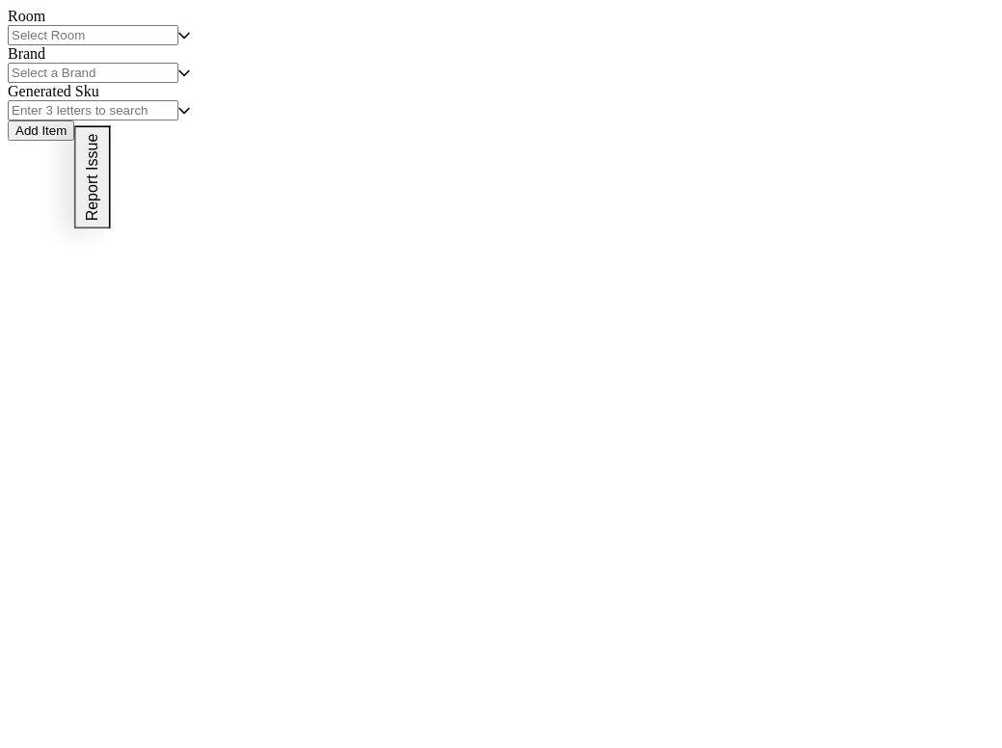 Image resolution: width=1002 pixels, height=748 pixels. I want to click on input: Select a Brand, so click(93, 72).